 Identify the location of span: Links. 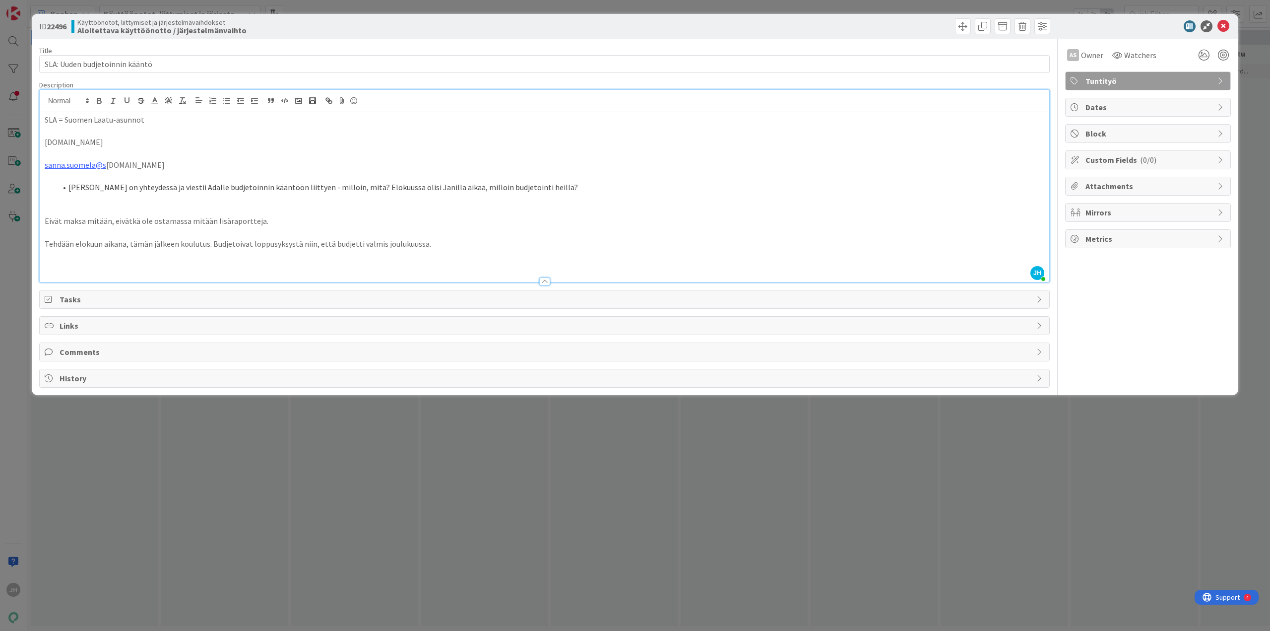
(545, 326).